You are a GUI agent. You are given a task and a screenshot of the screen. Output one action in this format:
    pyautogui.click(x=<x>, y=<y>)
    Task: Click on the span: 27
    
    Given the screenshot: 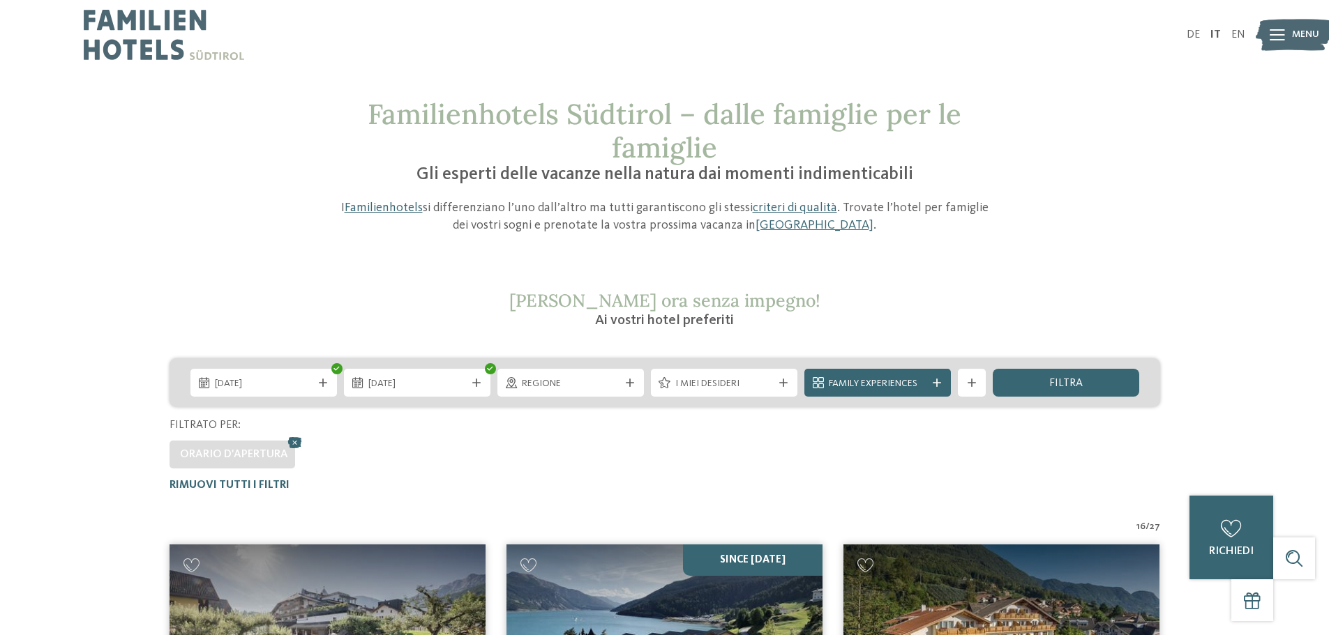 What is the action you would take?
    pyautogui.click(x=1154, y=527)
    